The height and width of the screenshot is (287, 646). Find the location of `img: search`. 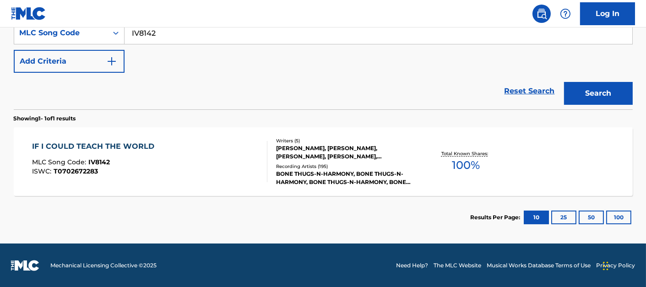

img: search is located at coordinates (541, 14).